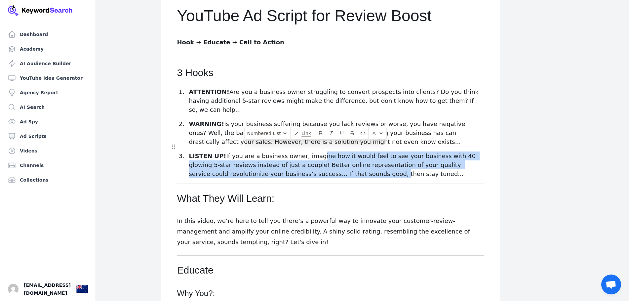 The image size is (629, 301). I want to click on a: AI Search, so click(47, 107).